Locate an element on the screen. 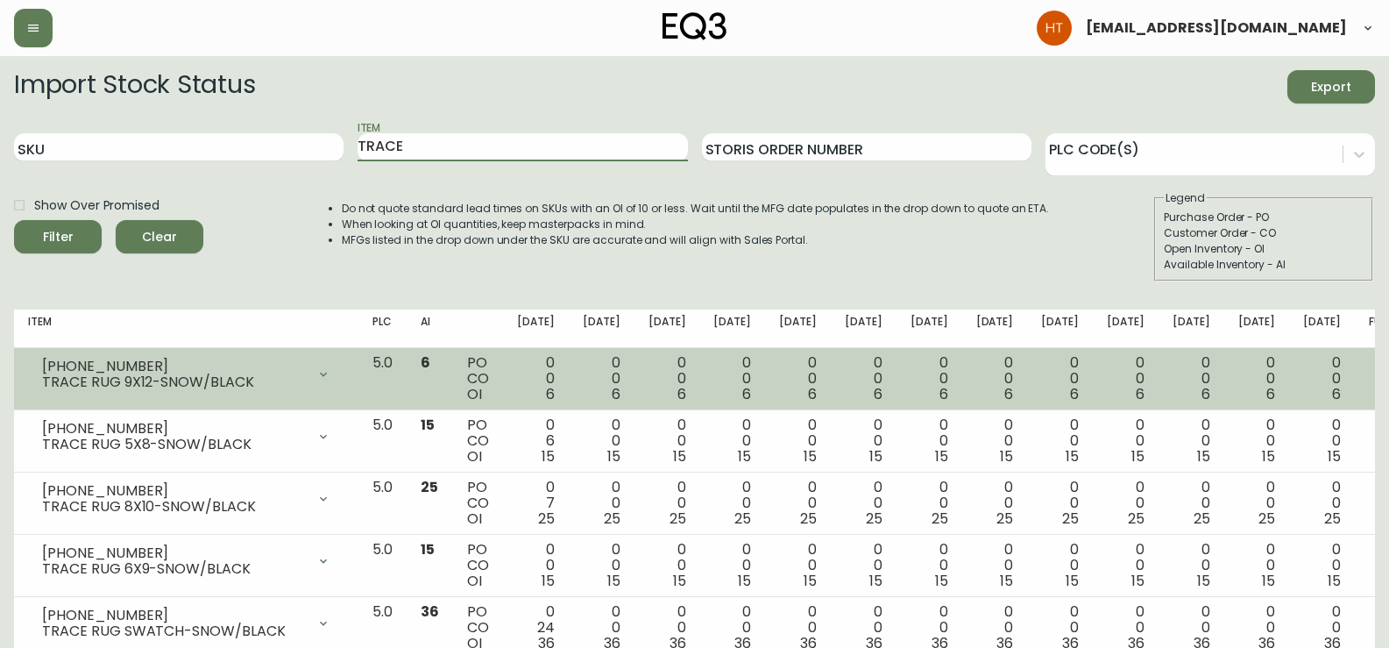  button: Filter is located at coordinates (58, 237).